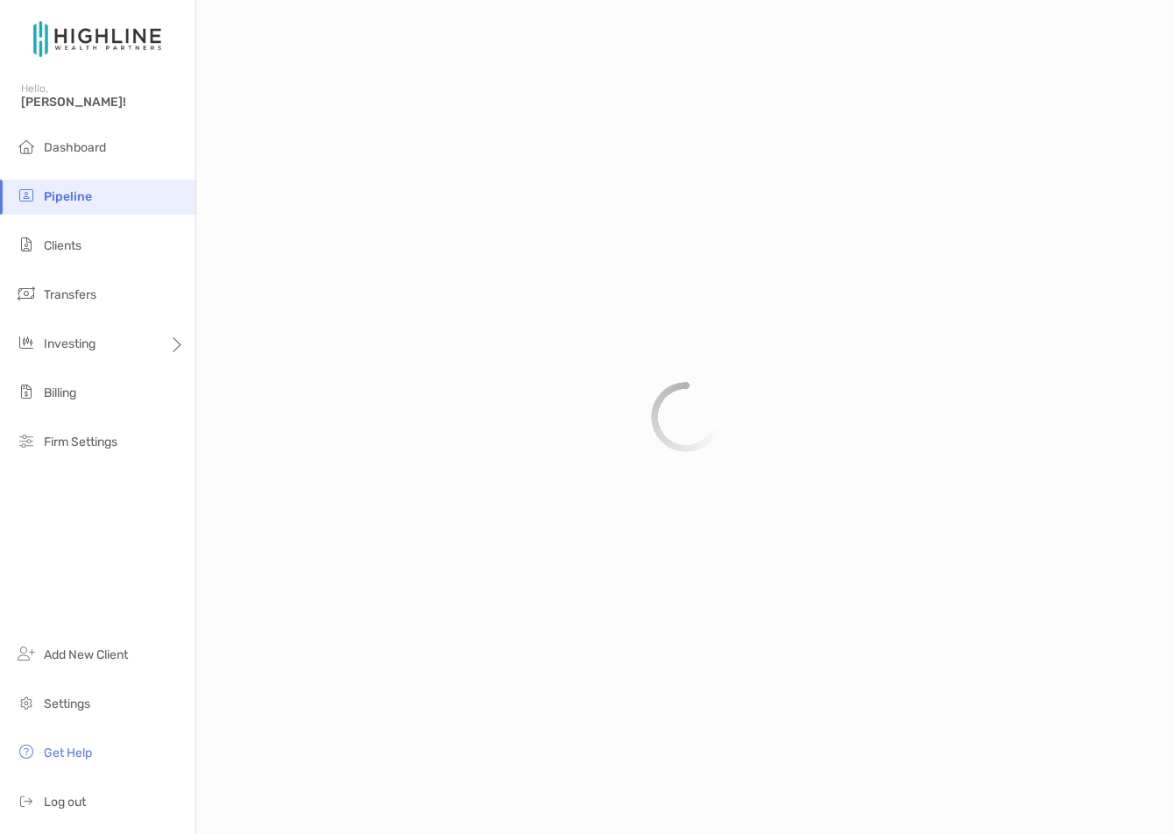 This screenshot has height=834, width=1175. I want to click on span: Dashboard, so click(74, 147).